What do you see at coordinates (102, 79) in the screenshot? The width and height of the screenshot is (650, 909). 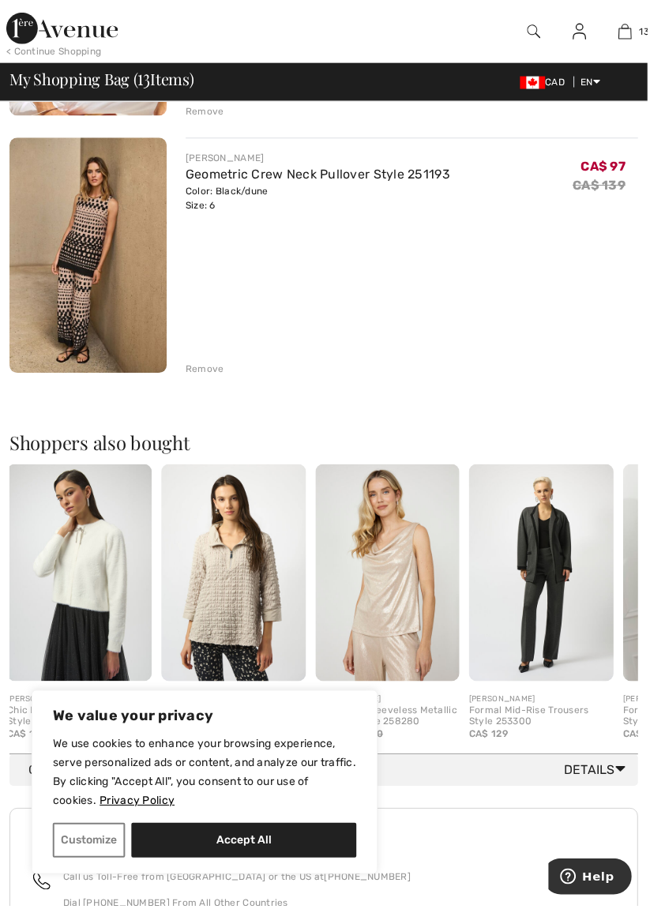 I see `span: My Shopping Bag ( Items)` at bounding box center [102, 79].